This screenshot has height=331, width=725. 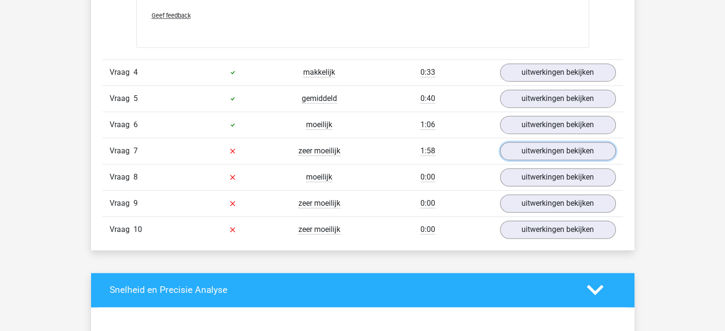 I want to click on span: 10, so click(x=138, y=229).